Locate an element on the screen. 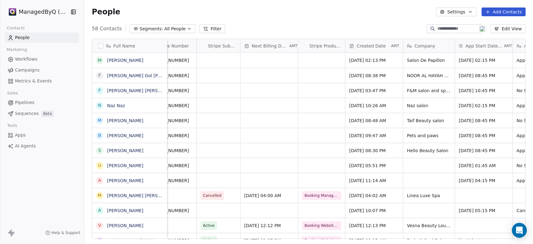  a: SequencesBeta is located at coordinates (42, 113).